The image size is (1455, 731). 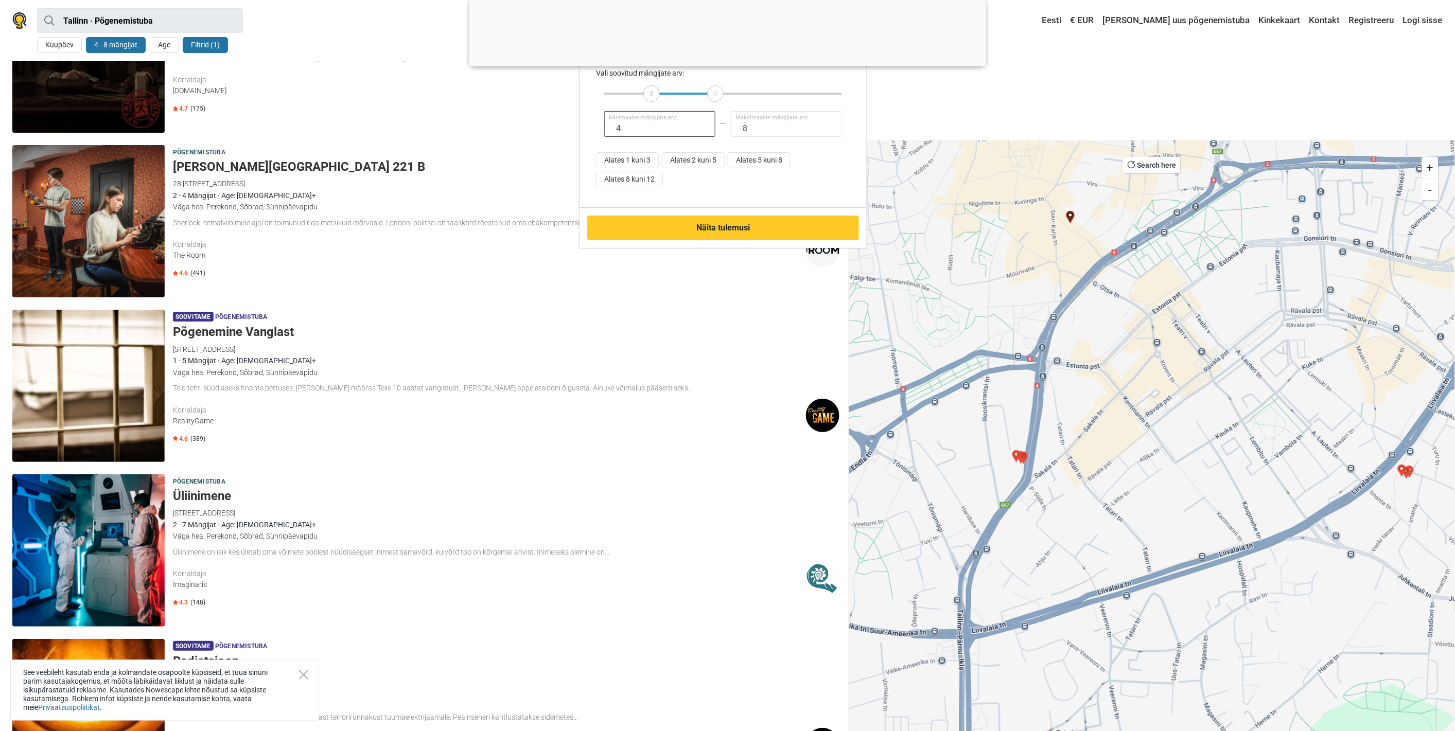 I want to click on button: Alates 1 kuni 3, so click(x=627, y=160).